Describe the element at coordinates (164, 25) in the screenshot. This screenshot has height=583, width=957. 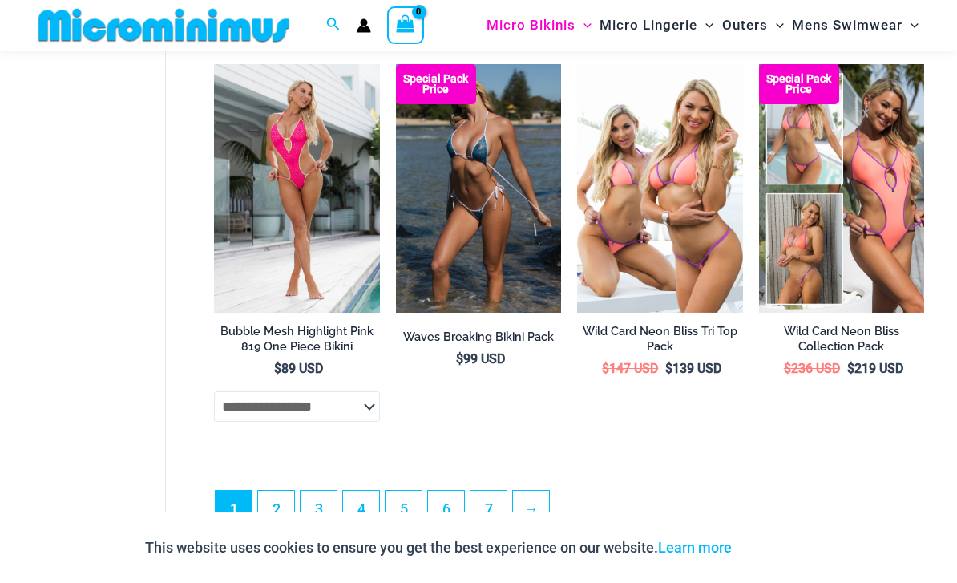
I see `img: MM SHOP LOGO FLAT` at that location.